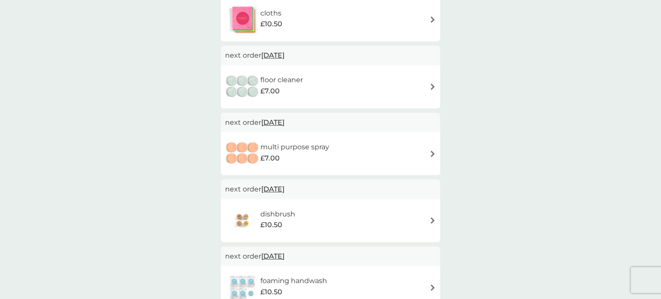 This screenshot has width=661, height=299. I want to click on img: multi purpose spray, so click(243, 154).